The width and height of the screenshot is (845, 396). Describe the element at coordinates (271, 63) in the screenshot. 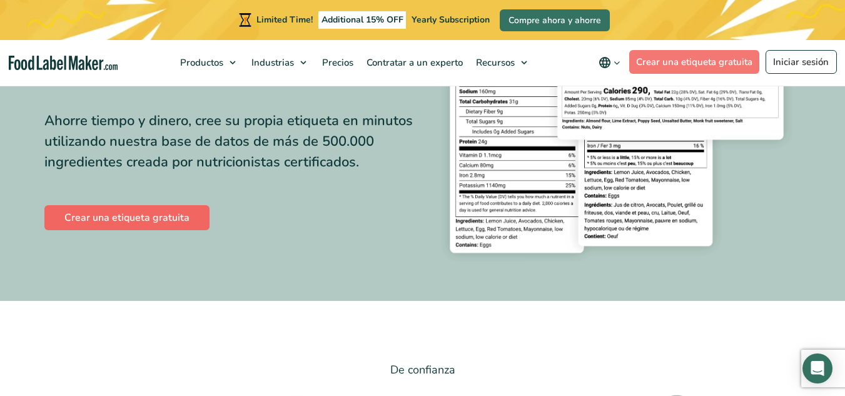

I see `span: Industrias` at that location.